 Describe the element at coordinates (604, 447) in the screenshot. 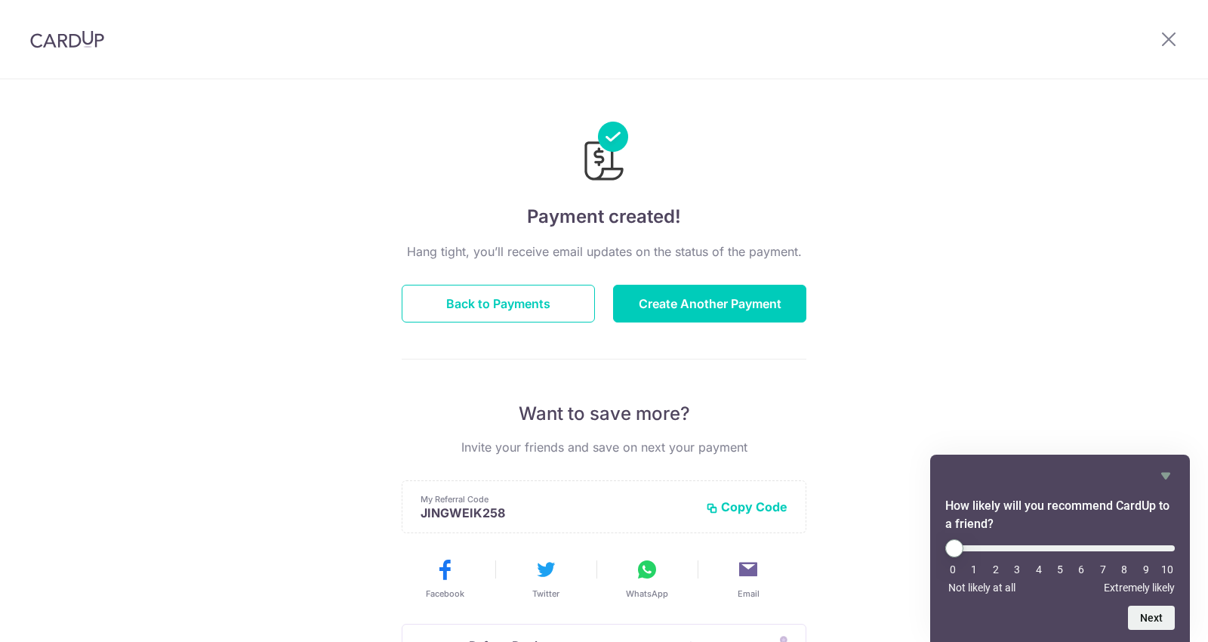

I see `p: Invite your friends and save on next your payment` at that location.